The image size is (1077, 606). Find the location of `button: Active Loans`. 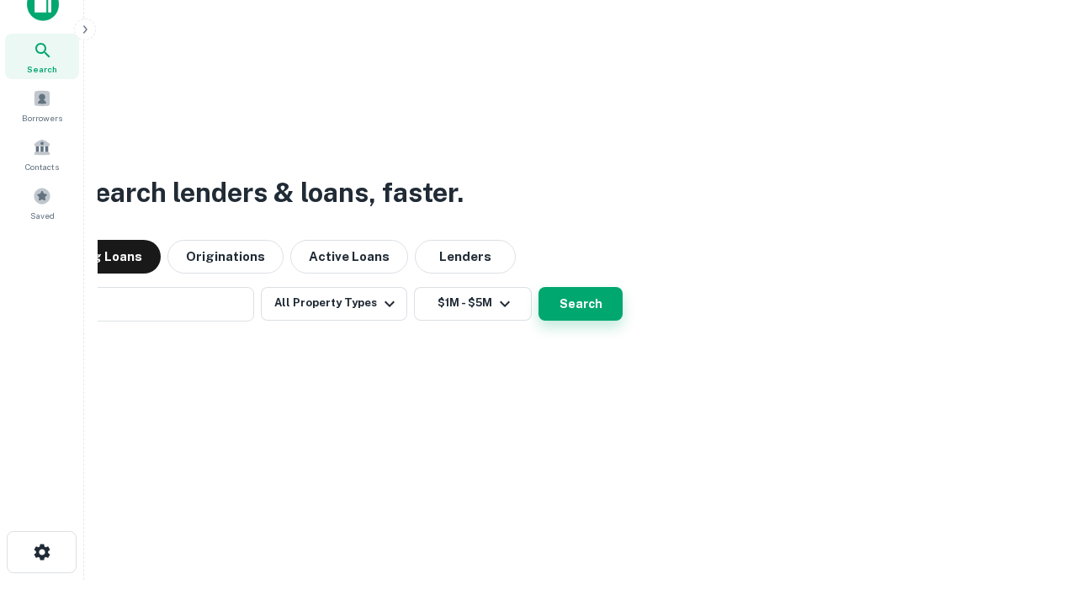

button: Active Loans is located at coordinates (349, 257).